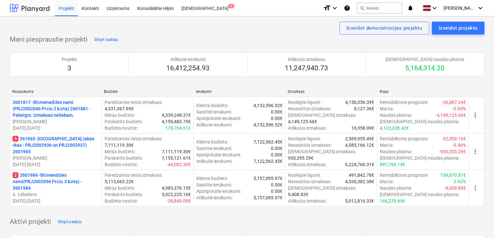 This screenshot has height=238, width=494. I want to click on p: 930,355.29€, so click(300, 158).